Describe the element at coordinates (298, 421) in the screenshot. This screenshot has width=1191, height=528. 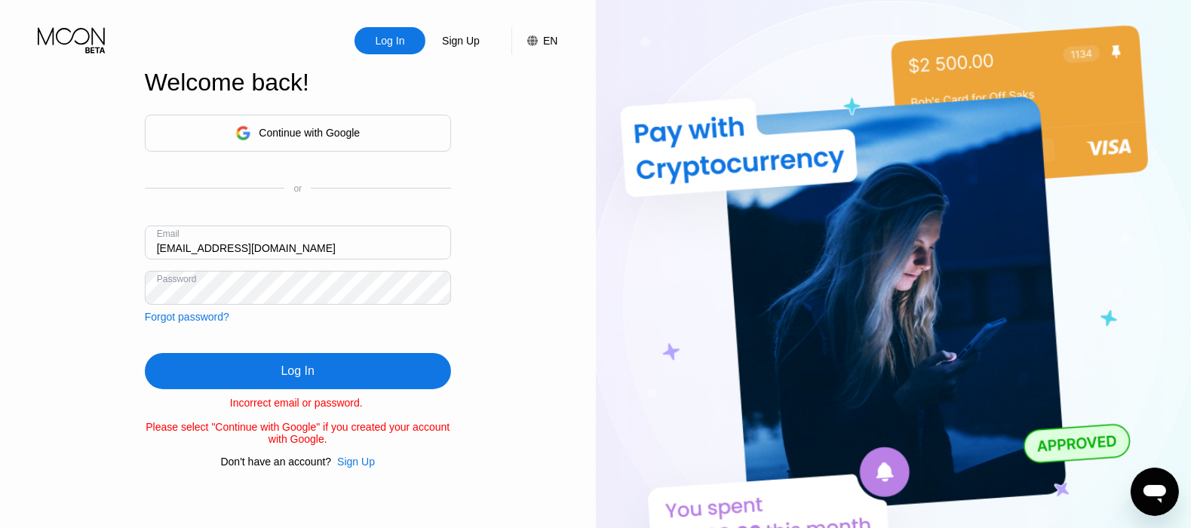
I see `div: Incorrect email or password. Please select "Continue with Google" if you created your account wit...` at that location.